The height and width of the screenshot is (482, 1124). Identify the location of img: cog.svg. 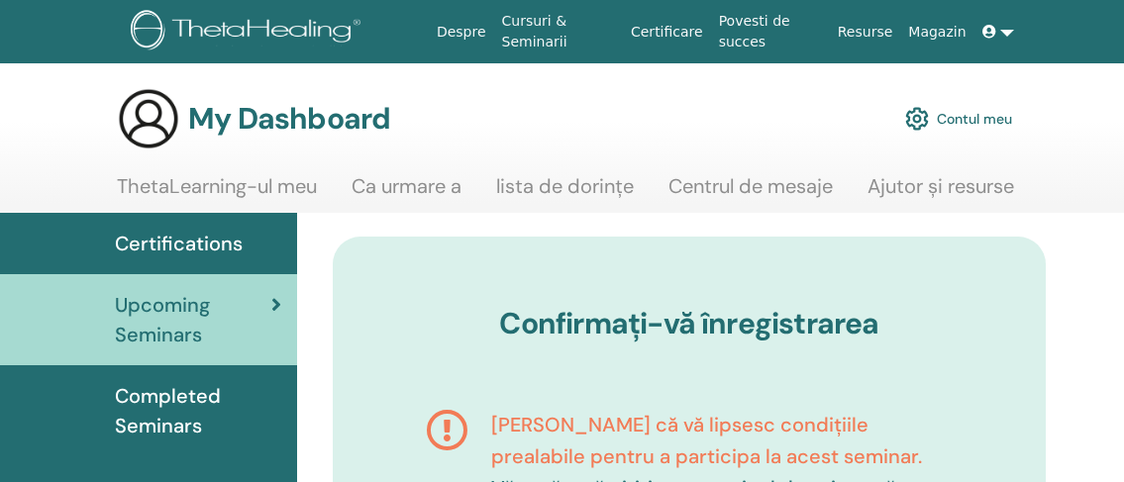
(917, 119).